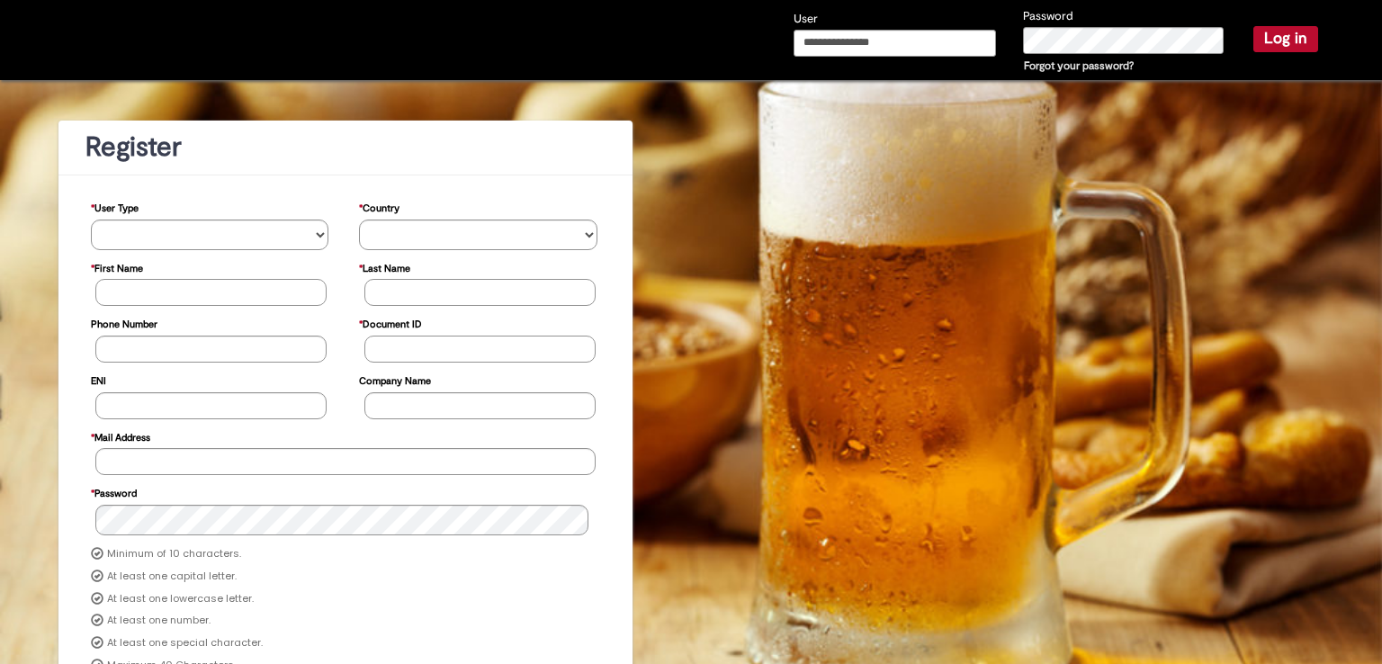  What do you see at coordinates (1079, 66) in the screenshot?
I see `a: Forgot your password?` at bounding box center [1079, 66].